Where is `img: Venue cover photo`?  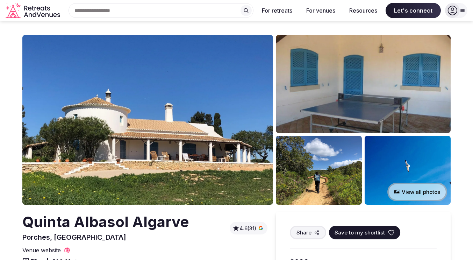
img: Venue cover photo is located at coordinates (148, 120).